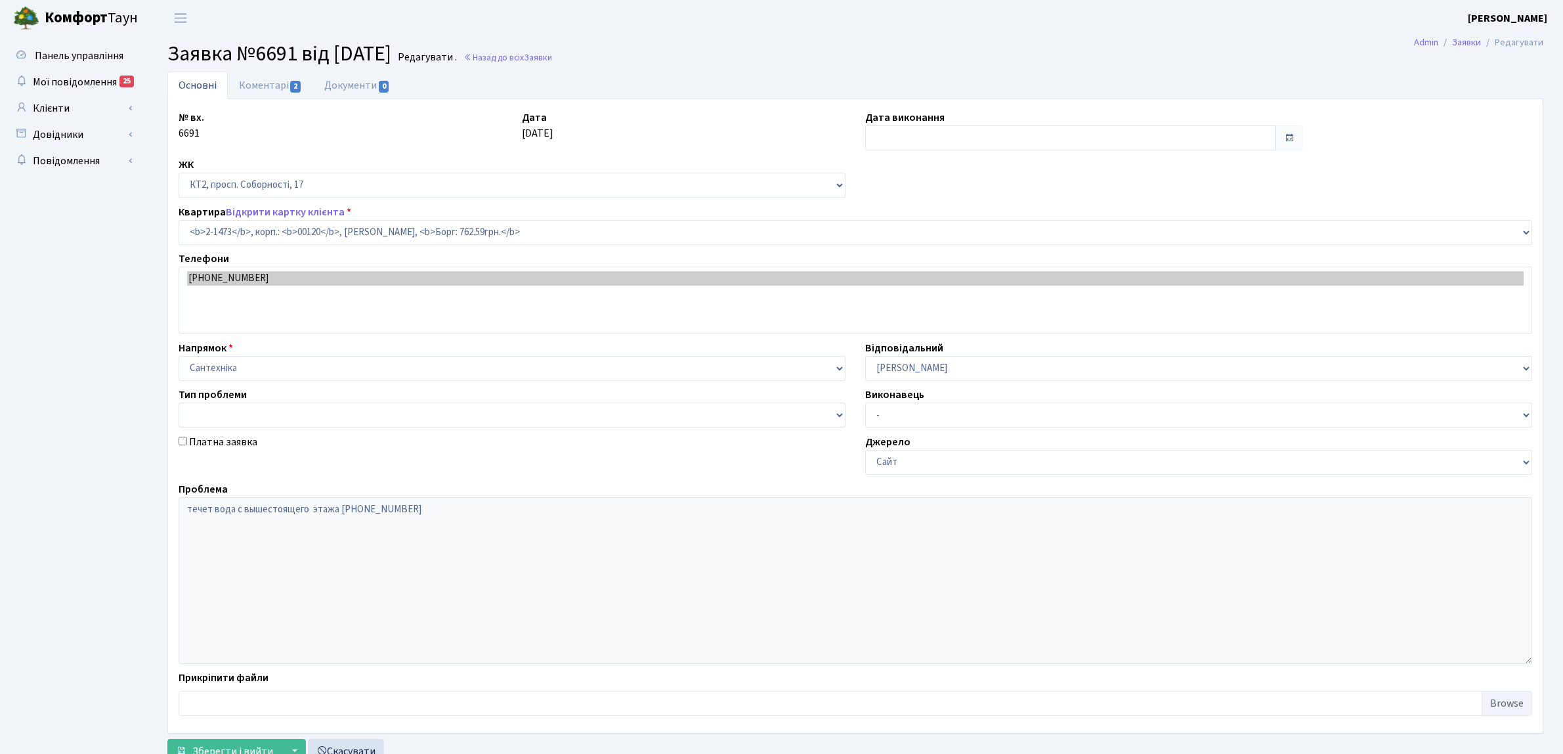  Describe the element at coordinates (72, 161) in the screenshot. I see `a: Повідомлення` at that location.